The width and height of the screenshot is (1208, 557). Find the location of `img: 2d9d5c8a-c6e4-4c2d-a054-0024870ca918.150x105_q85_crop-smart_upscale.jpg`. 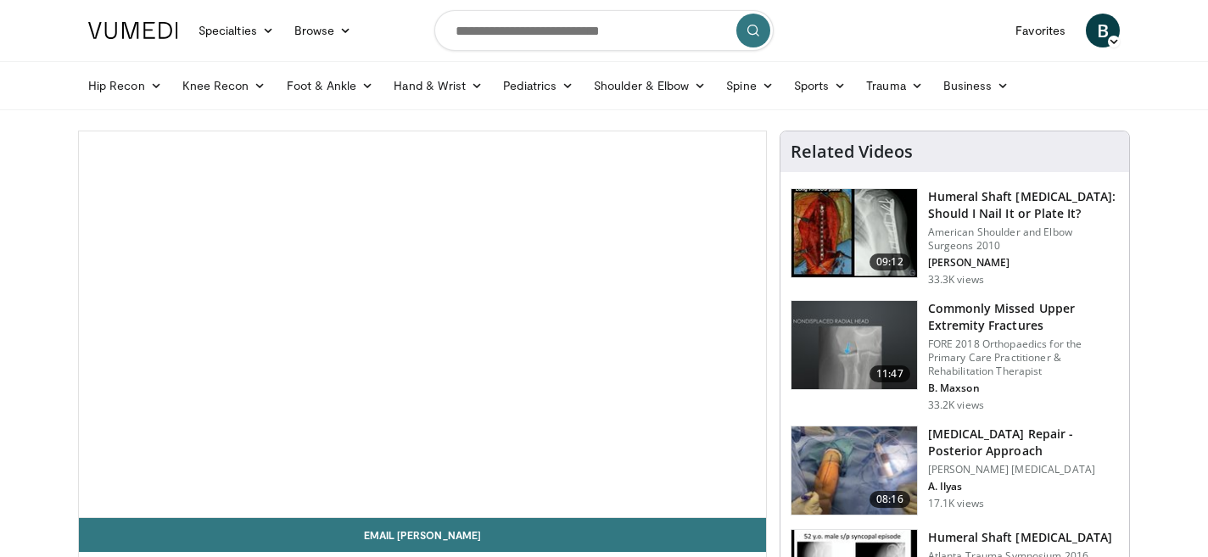

img: 2d9d5c8a-c6e4-4c2d-a054-0024870ca918.150x105_q85_crop-smart_upscale.jpg is located at coordinates (854, 471).